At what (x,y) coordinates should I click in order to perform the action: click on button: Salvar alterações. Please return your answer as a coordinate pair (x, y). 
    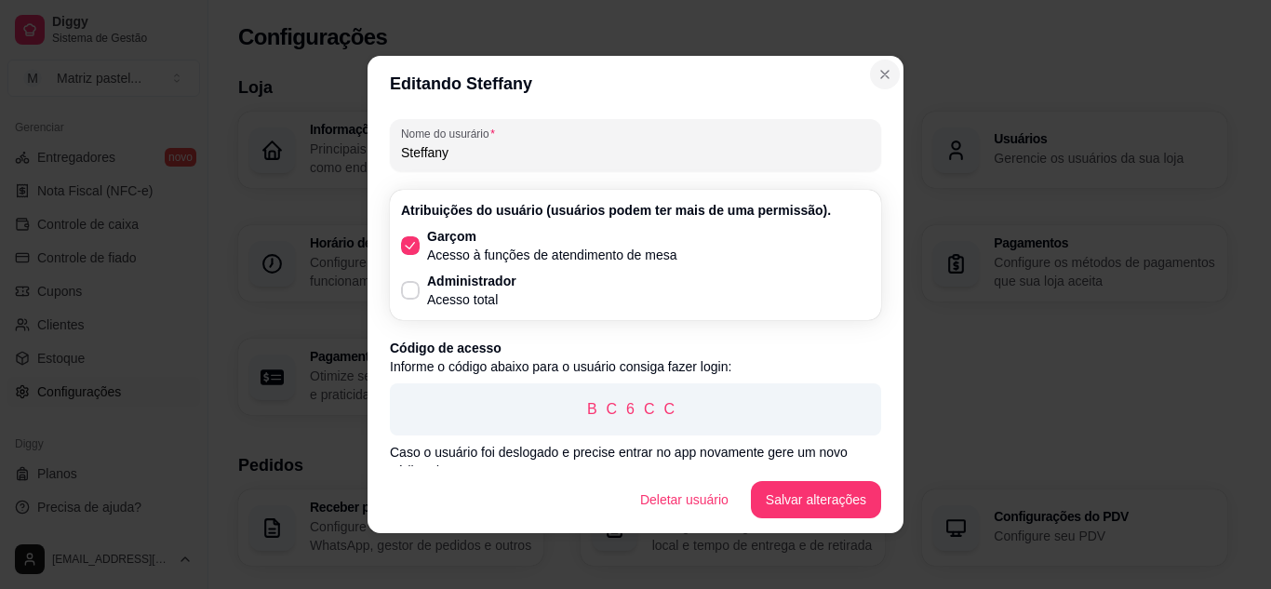
    Looking at the image, I should click on (816, 499).